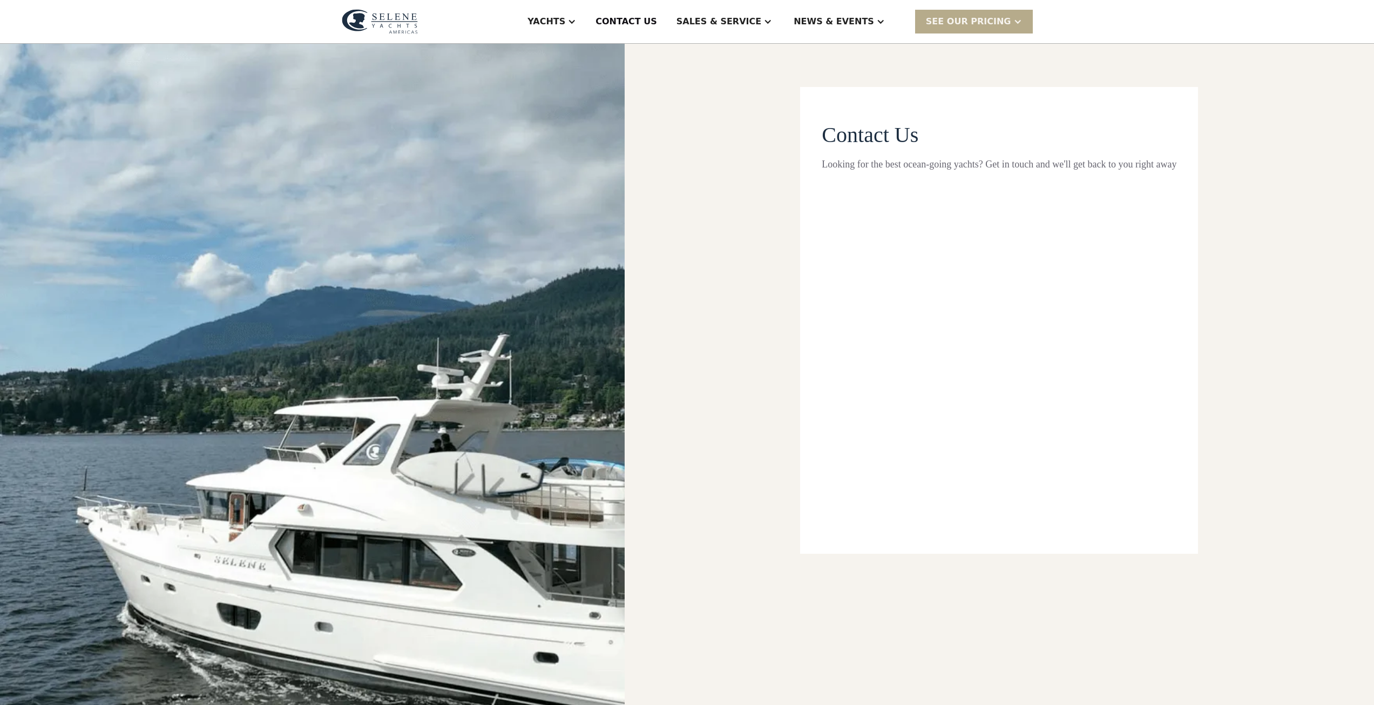 Image resolution: width=1374 pixels, height=705 pixels. I want to click on div: Sales & Service, so click(719, 22).